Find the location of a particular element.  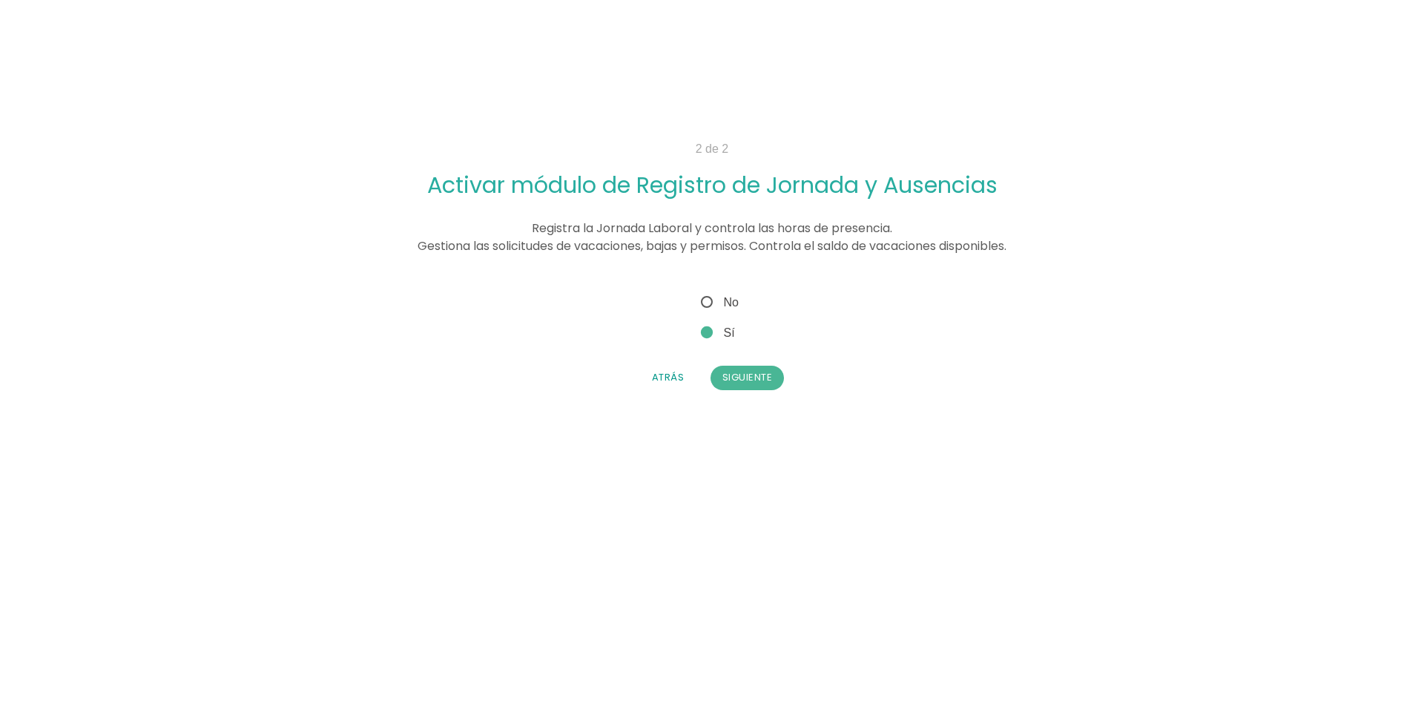

span: No is located at coordinates (718, 302).